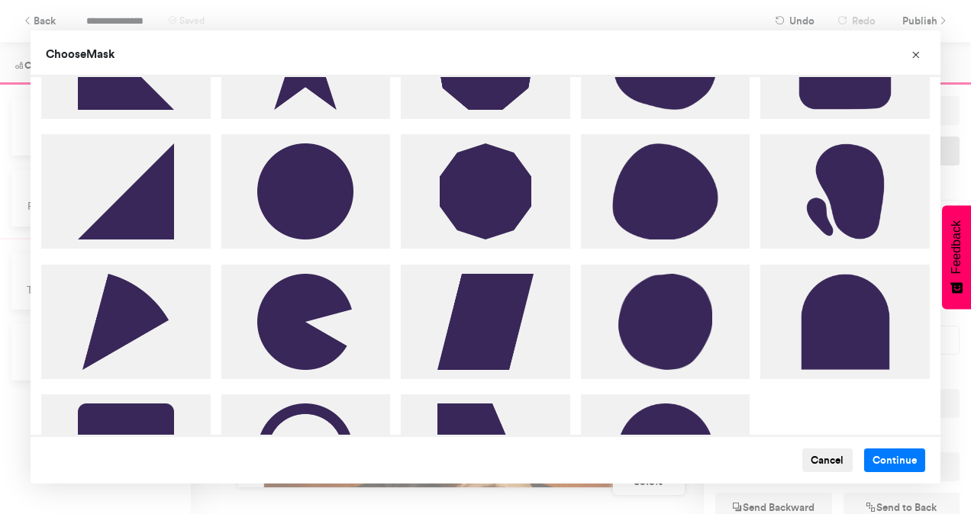 The height and width of the screenshot is (514, 971). Describe the element at coordinates (956, 257) in the screenshot. I see `button: Feedback - Show survey` at that location.